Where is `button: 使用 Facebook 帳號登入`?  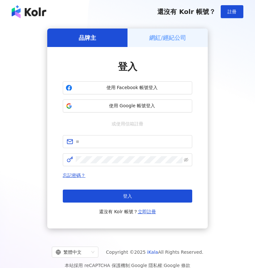
button: 使用 Facebook 帳號登入 is located at coordinates (128, 88).